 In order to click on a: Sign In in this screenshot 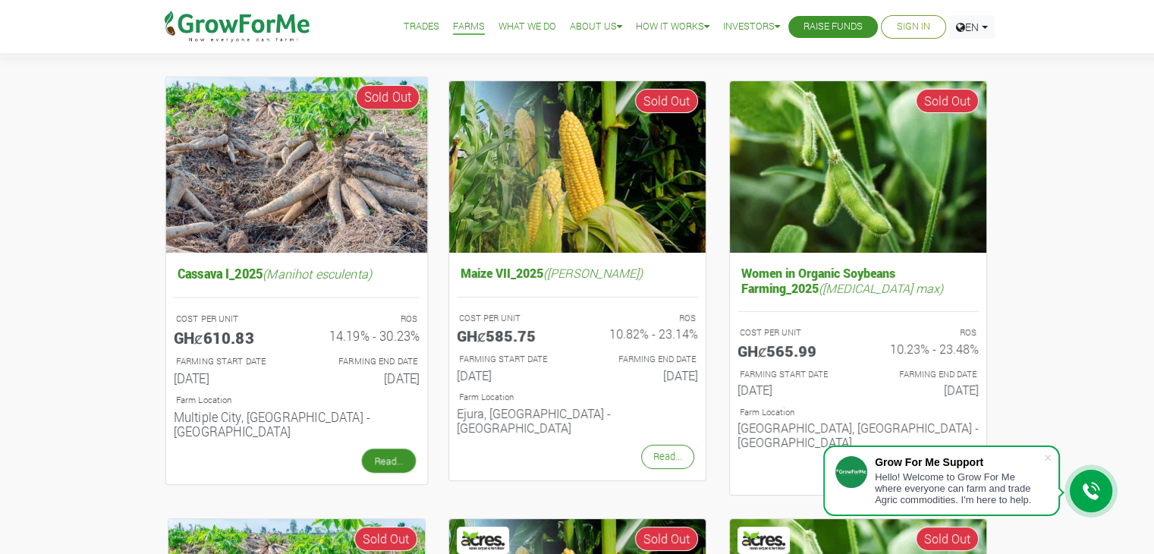, I will do `click(913, 27)`.